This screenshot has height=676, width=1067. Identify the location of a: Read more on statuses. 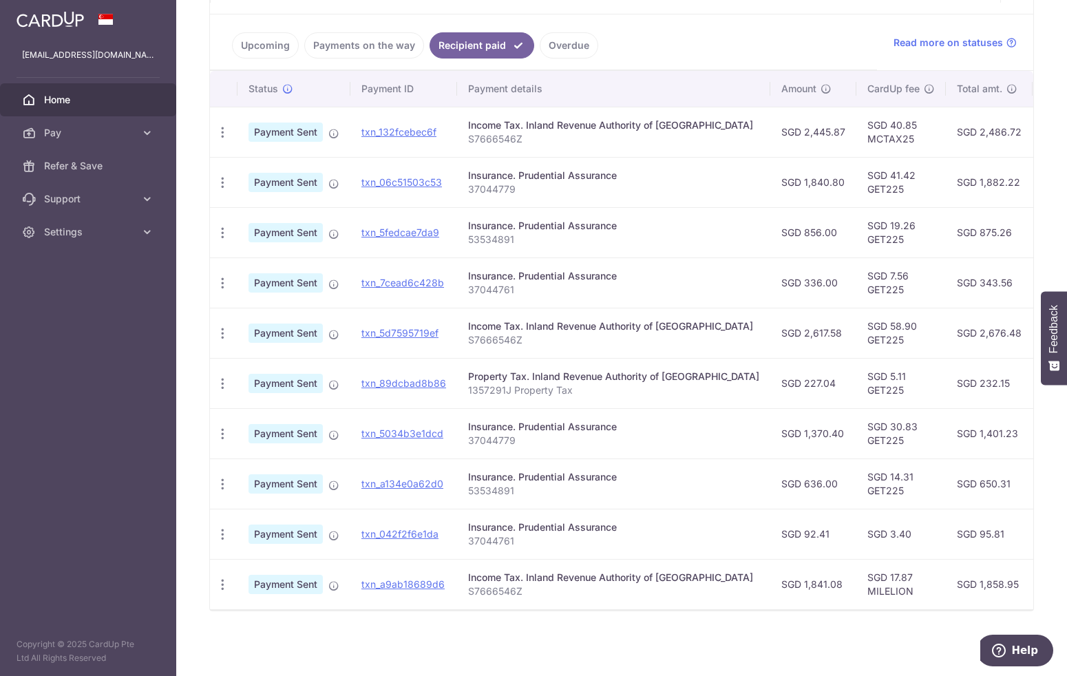
(955, 43).